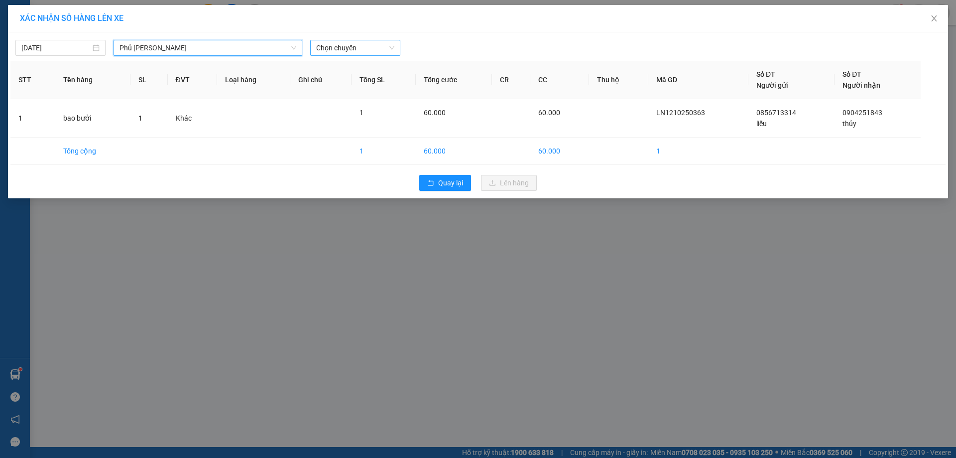 Image resolution: width=956 pixels, height=458 pixels. I want to click on th: Loại hàng, so click(254, 80).